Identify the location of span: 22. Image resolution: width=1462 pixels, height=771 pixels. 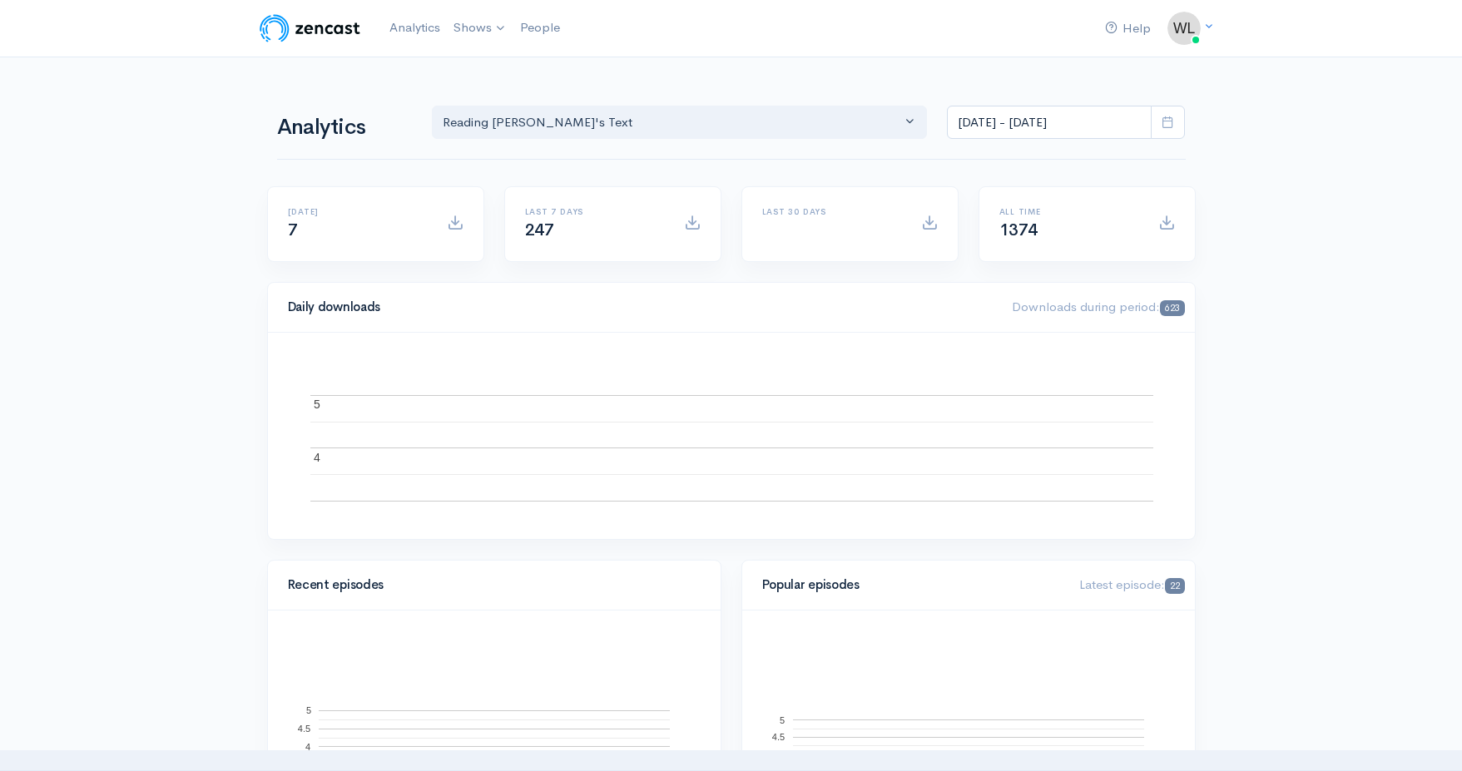
(1174, 586).